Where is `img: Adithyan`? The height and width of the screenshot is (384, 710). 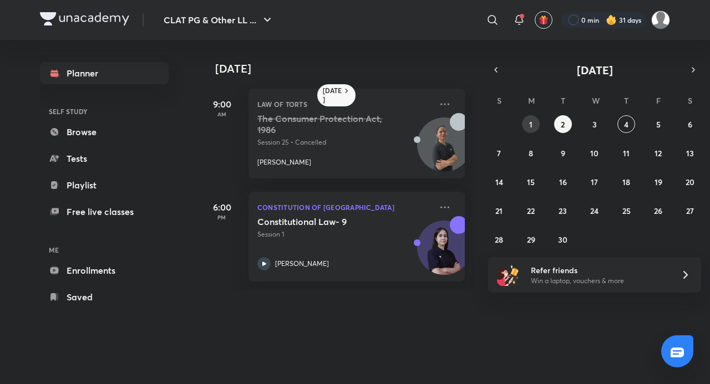
img: Adithyan is located at coordinates (660, 20).